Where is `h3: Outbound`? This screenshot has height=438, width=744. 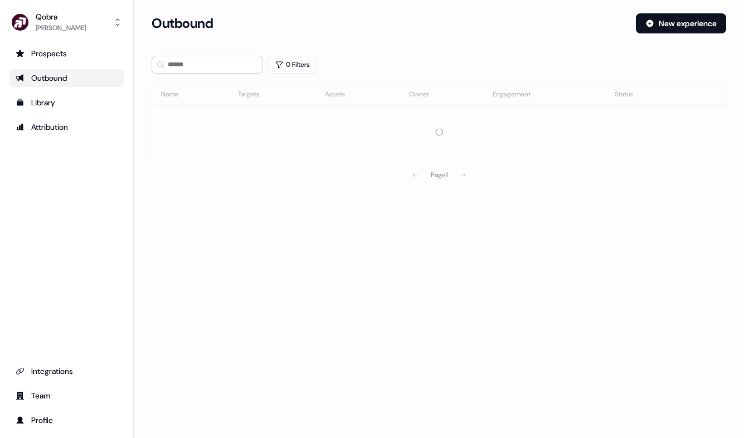 h3: Outbound is located at coordinates (182, 23).